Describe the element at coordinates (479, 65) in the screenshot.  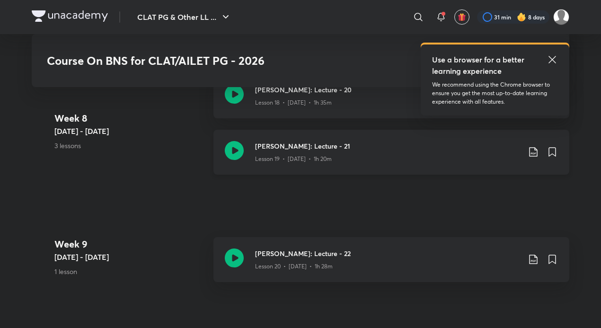
I see `h5: Use a browser for a better learning experience` at that location.